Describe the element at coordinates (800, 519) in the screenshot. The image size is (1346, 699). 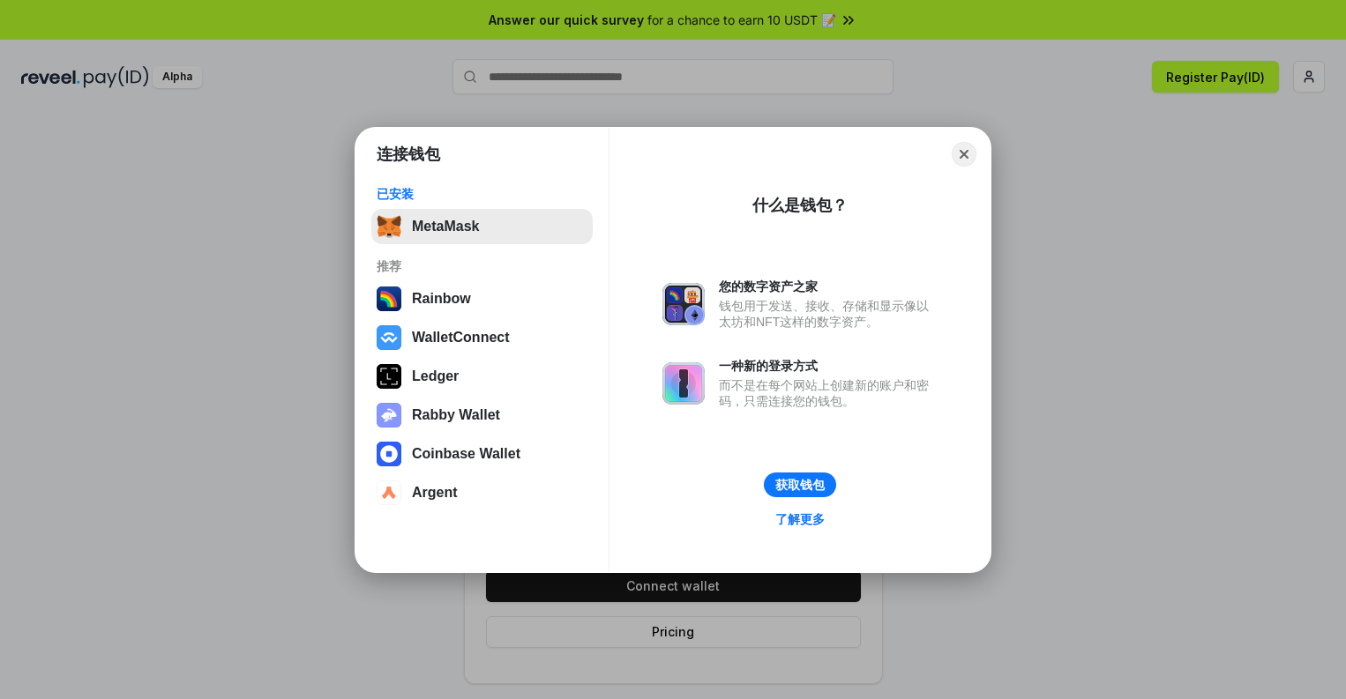
I see `a: 了解更多` at that location.